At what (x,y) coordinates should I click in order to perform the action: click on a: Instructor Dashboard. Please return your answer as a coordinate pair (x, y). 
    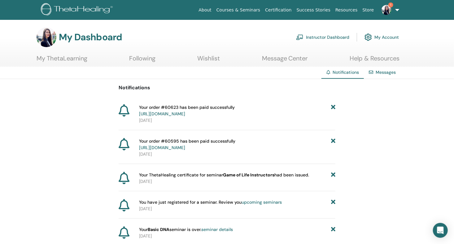
    Looking at the image, I should click on (323, 37).